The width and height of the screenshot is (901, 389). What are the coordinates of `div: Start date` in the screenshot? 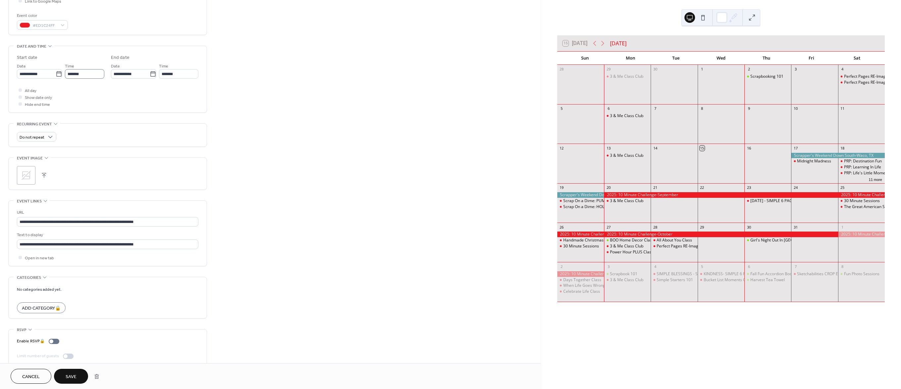 It's located at (27, 58).